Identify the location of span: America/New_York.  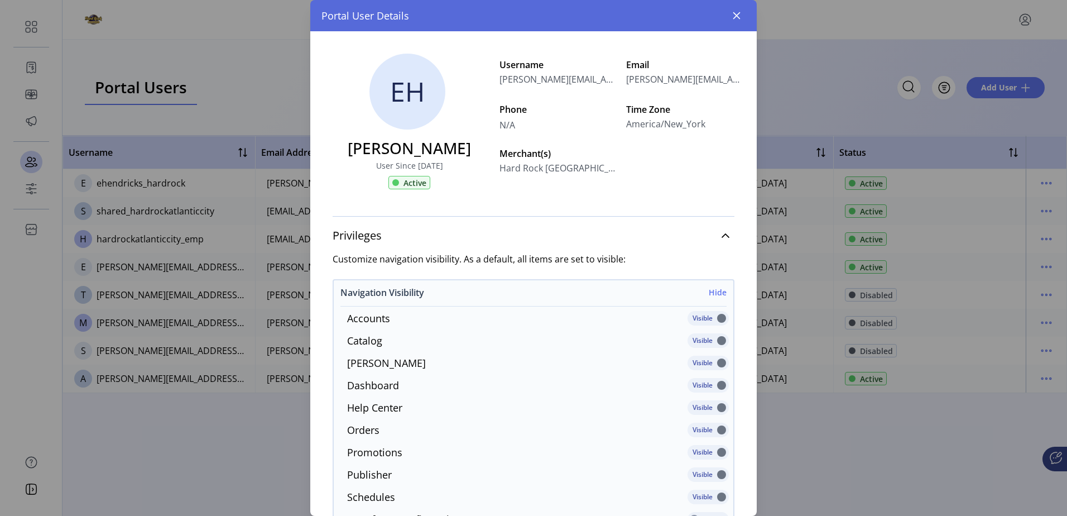
(666, 124).